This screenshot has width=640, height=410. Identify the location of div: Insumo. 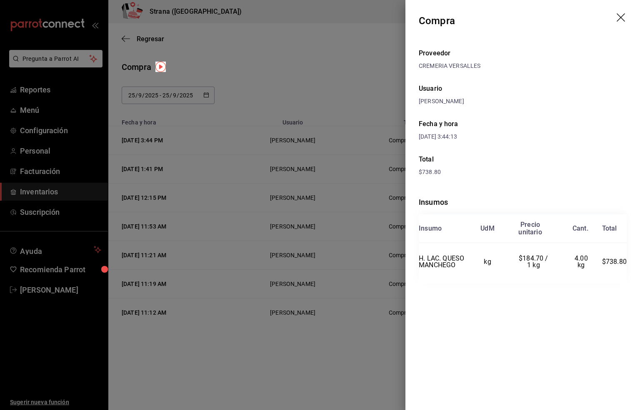
(430, 229).